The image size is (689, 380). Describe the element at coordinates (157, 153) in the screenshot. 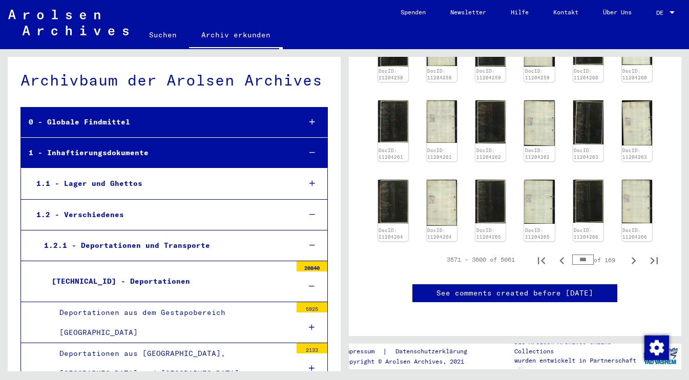

I see `div: 1 - Inhaftierungsdokumente` at that location.